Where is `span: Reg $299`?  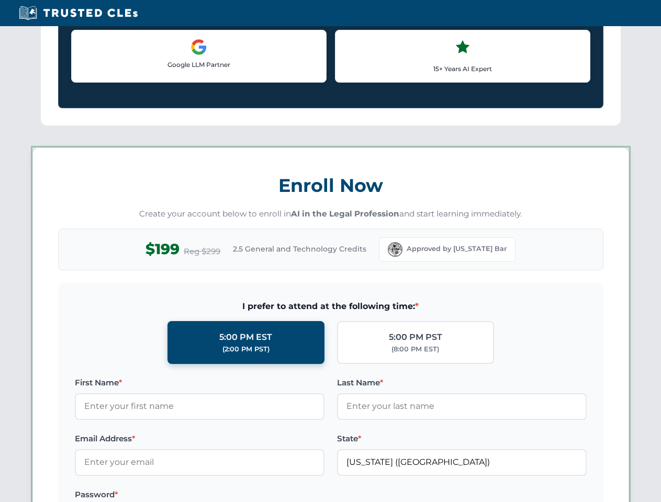
span: Reg $299 is located at coordinates (202, 252).